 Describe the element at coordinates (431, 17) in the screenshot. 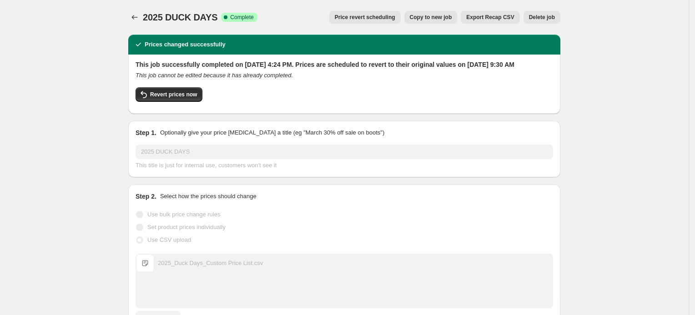

I see `button: Copy to new job` at that location.